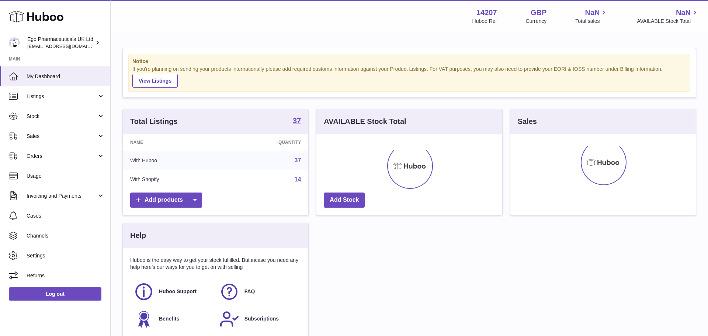 This screenshot has height=336, width=708. Describe the element at coordinates (297, 121) in the screenshot. I see `strong: 37` at that location.